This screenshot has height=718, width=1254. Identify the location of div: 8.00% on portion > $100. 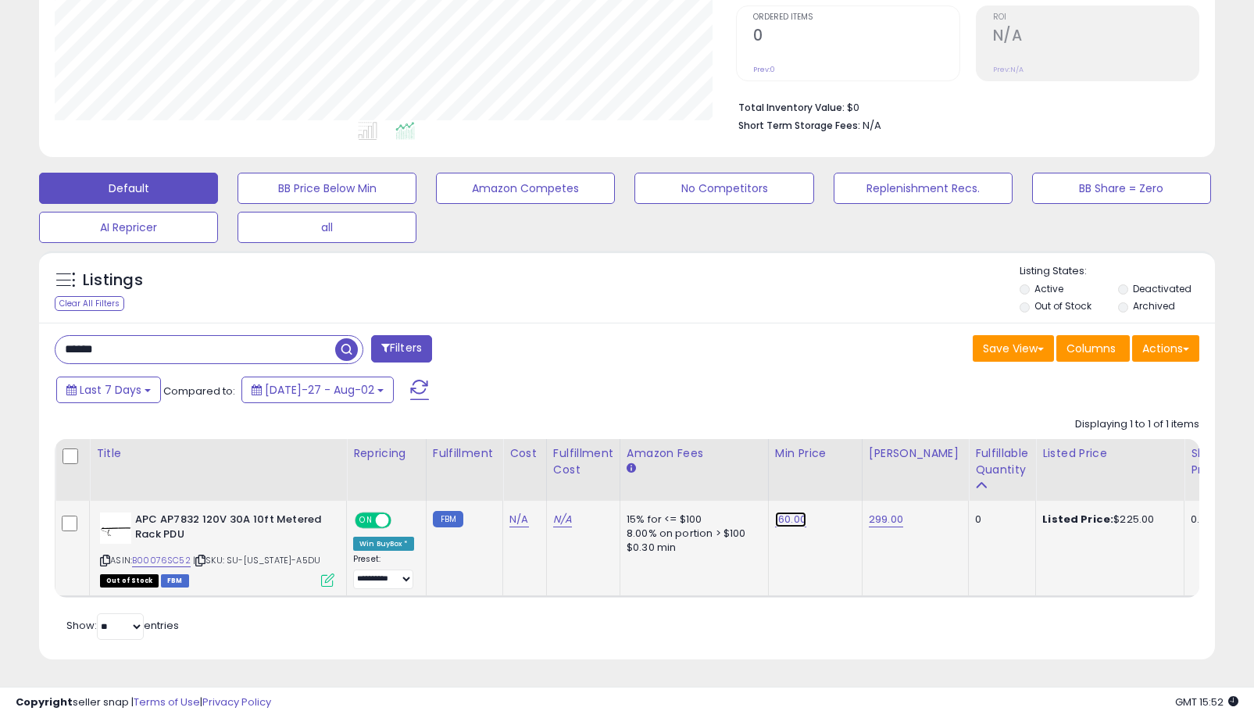
(691, 533).